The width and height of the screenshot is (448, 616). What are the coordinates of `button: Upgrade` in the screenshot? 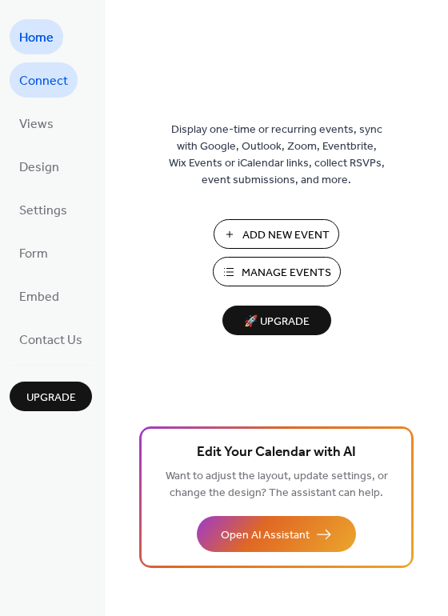 It's located at (50, 396).